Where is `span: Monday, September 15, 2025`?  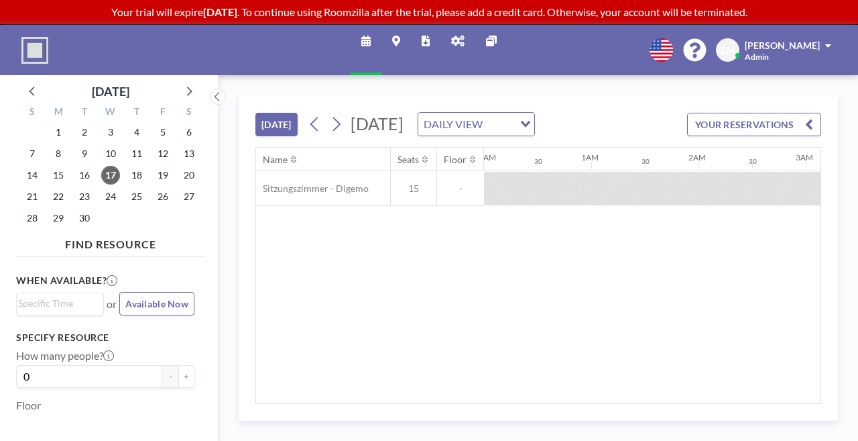 span: Monday, September 15, 2025 is located at coordinates (58, 175).